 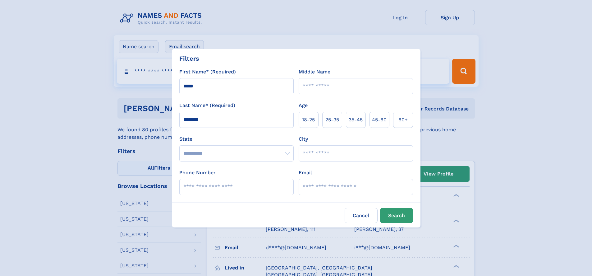 I want to click on label: Email, so click(x=305, y=172).